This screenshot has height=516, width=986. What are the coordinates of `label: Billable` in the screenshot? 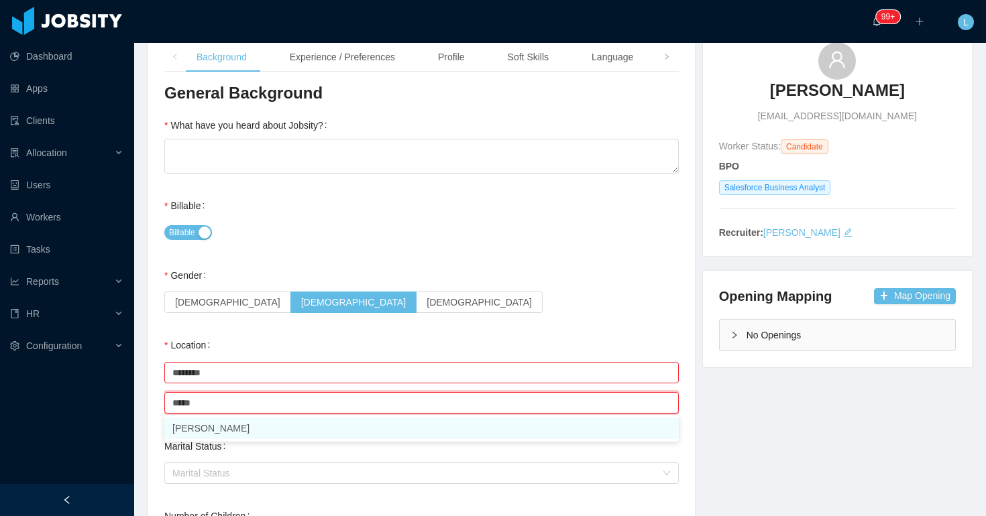 It's located at (187, 206).